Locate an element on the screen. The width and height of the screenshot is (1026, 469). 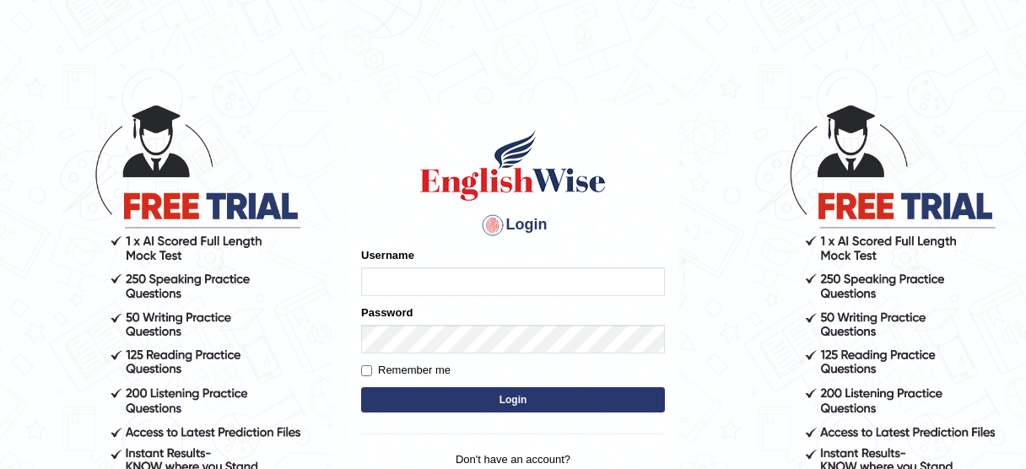
label: Remember me is located at coordinates (406, 370).